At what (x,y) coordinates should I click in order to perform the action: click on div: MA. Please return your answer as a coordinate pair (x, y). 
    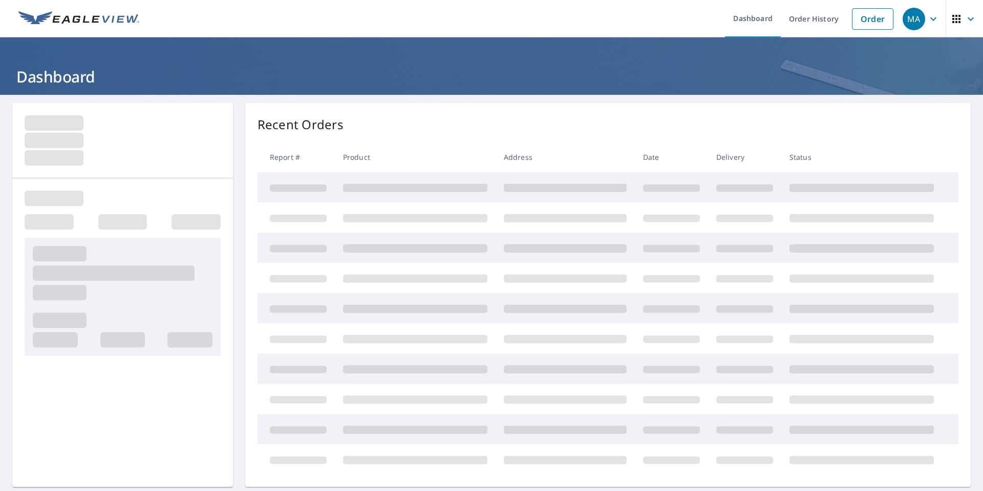
    Looking at the image, I should click on (914, 19).